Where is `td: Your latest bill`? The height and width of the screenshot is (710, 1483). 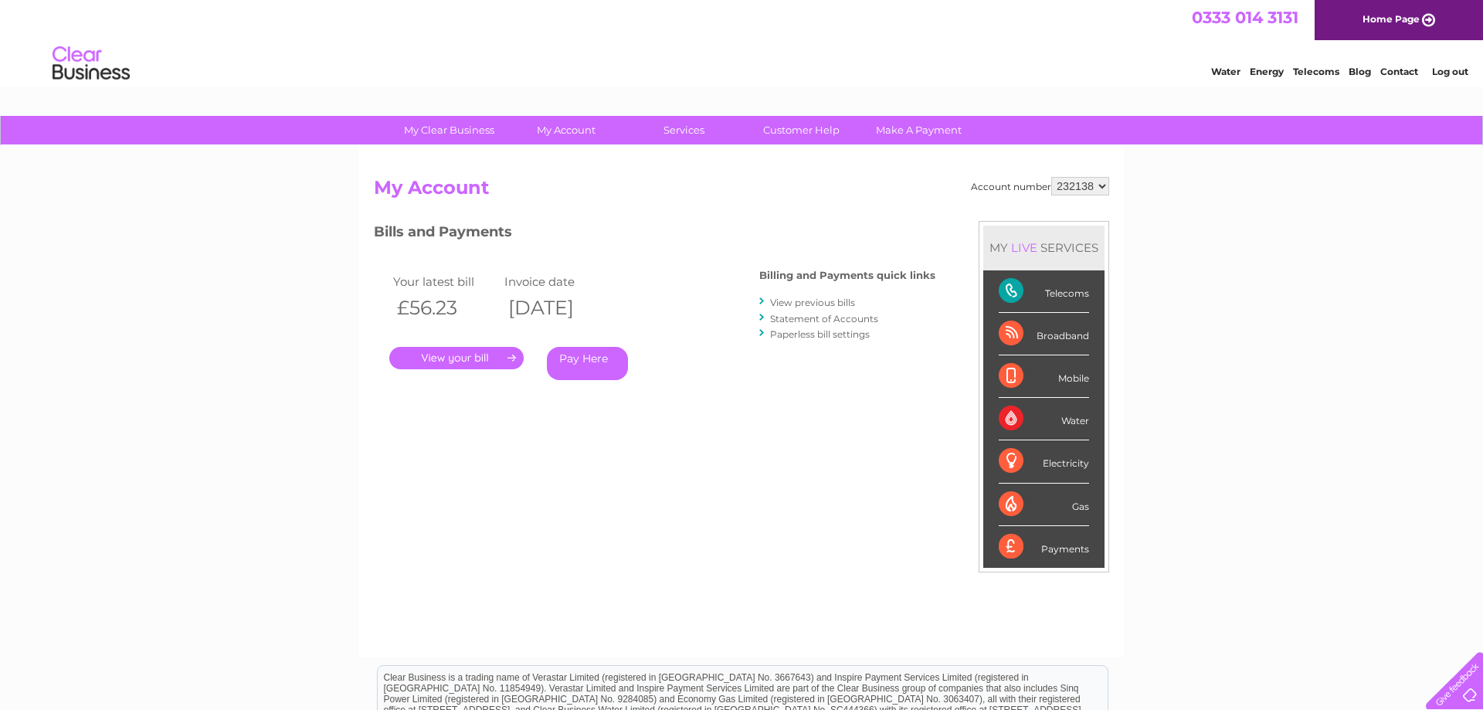 td: Your latest bill is located at coordinates (445, 281).